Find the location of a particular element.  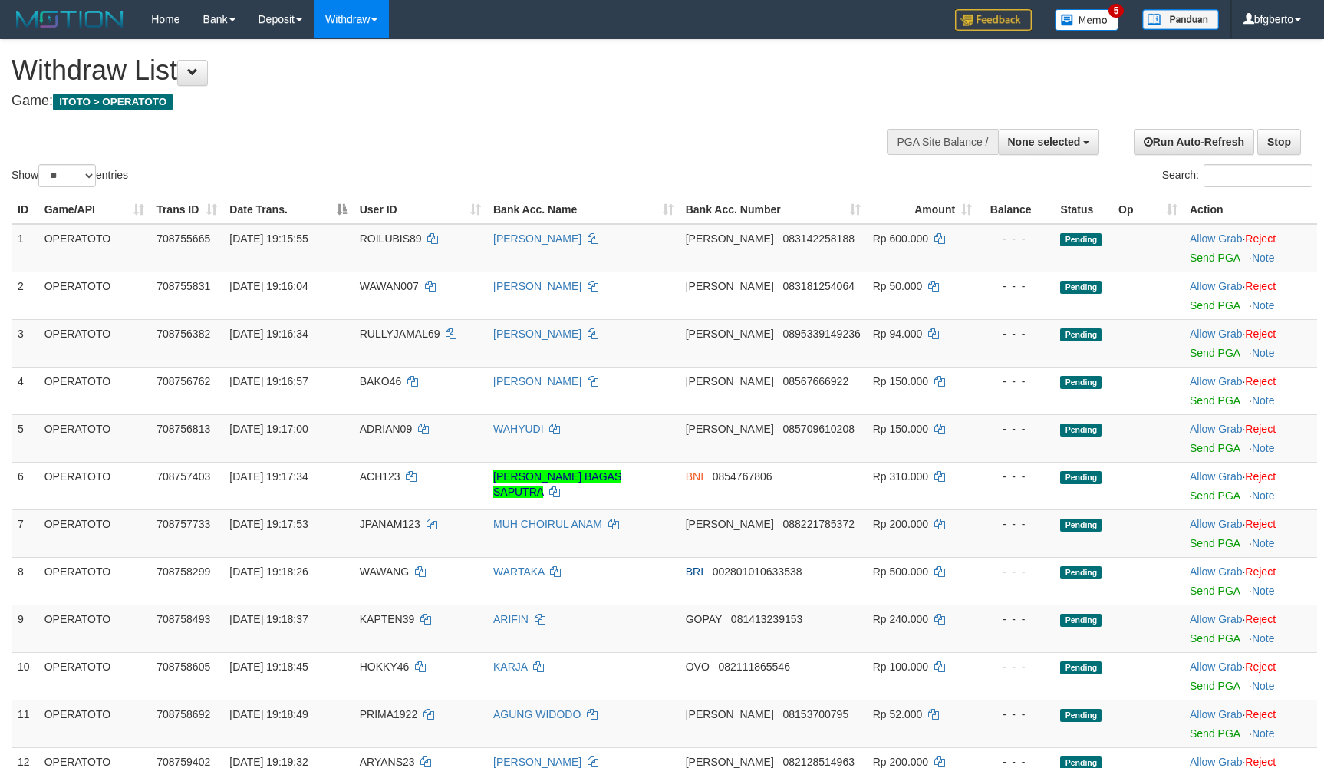

span: Copy 0854767806 to clipboard is located at coordinates (742, 476).